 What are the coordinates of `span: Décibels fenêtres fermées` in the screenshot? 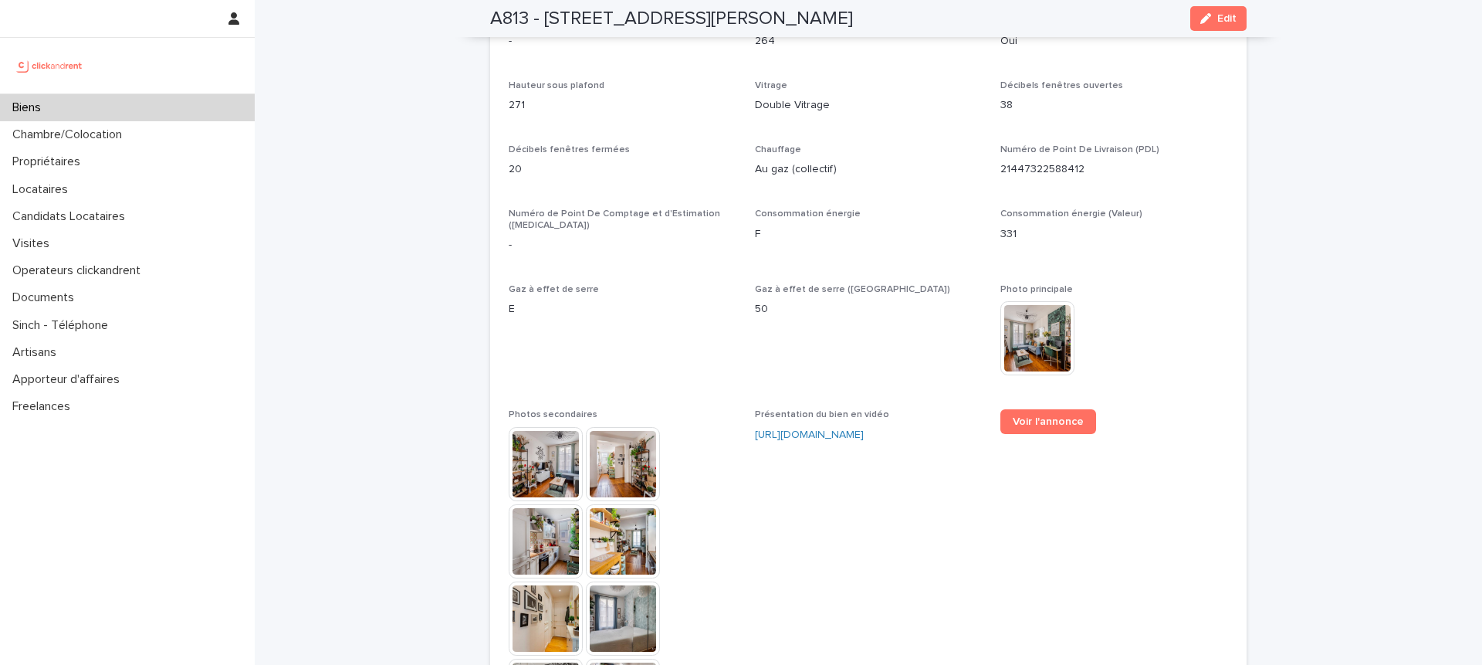 It's located at (569, 150).